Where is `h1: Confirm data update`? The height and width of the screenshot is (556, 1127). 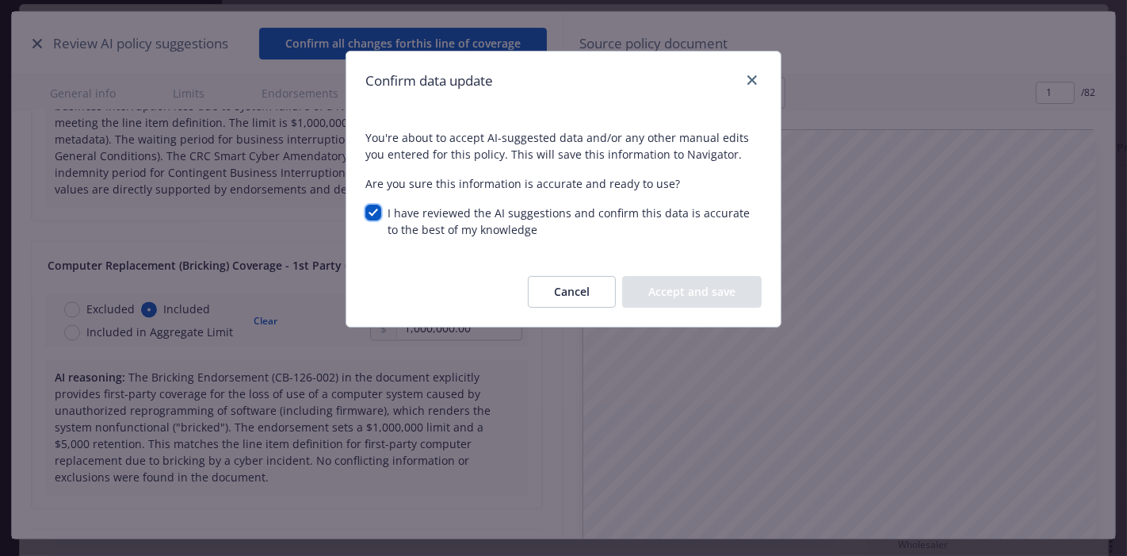
h1: Confirm data update is located at coordinates (429, 81).